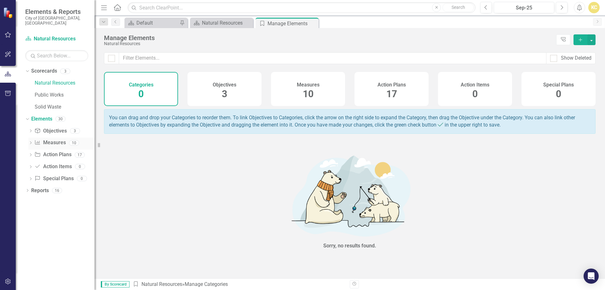 This screenshot has width=605, height=290. Describe the element at coordinates (54, 178) in the screenshot. I see `a: Special Plans` at that location.